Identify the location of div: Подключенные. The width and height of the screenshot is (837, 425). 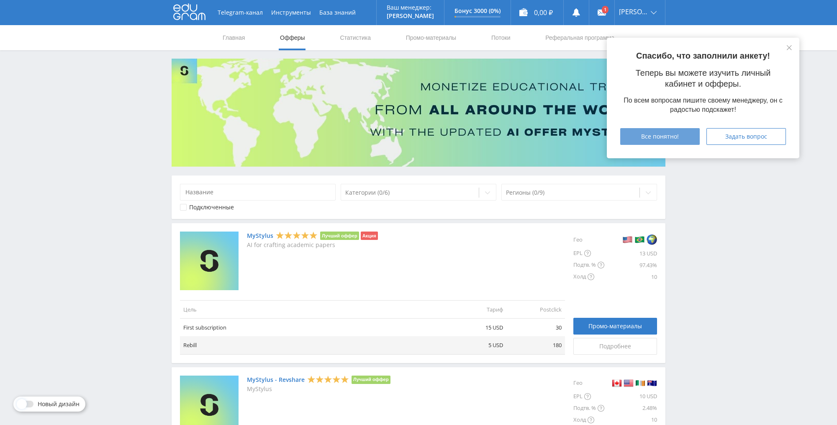
(211, 207).